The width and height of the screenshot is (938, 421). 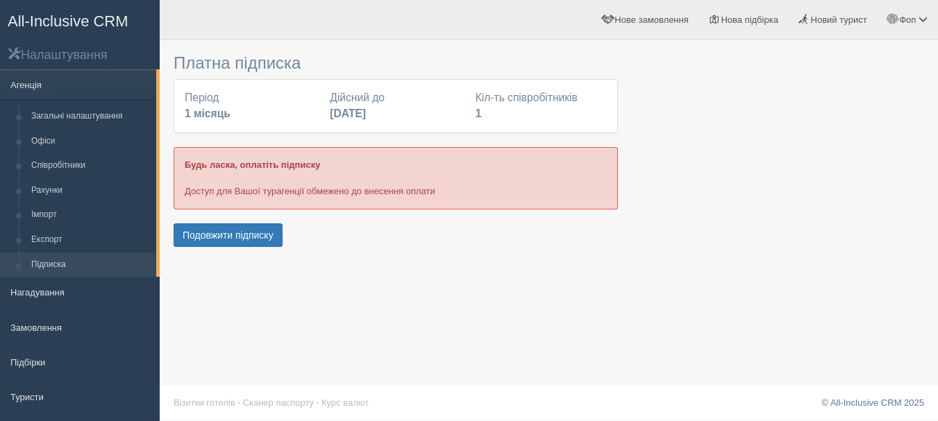 I want to click on a: Офіси, so click(x=90, y=142).